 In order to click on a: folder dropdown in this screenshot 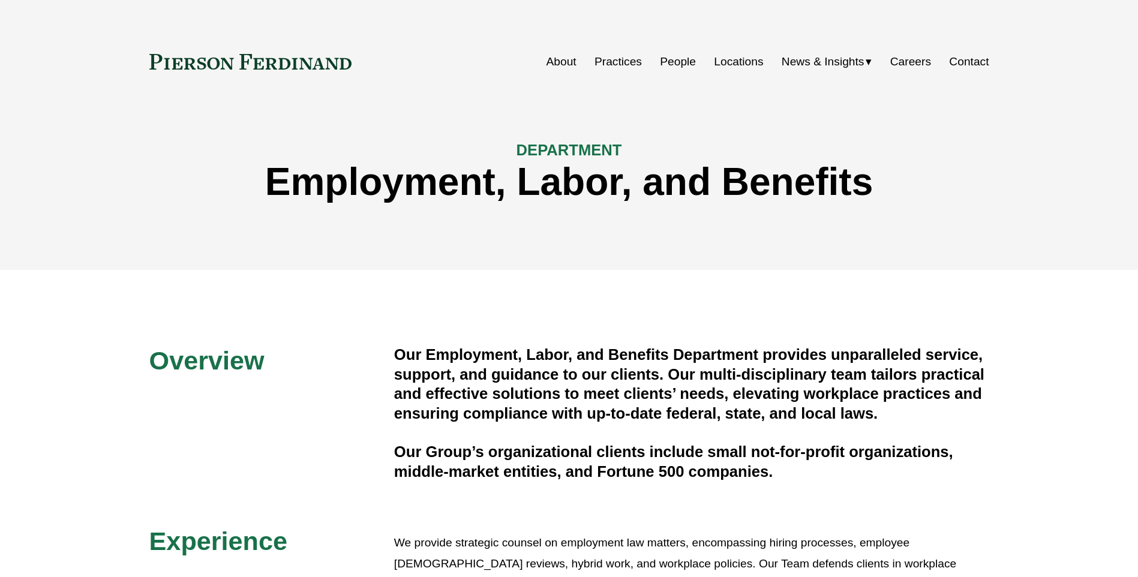, I will do `click(827, 62)`.